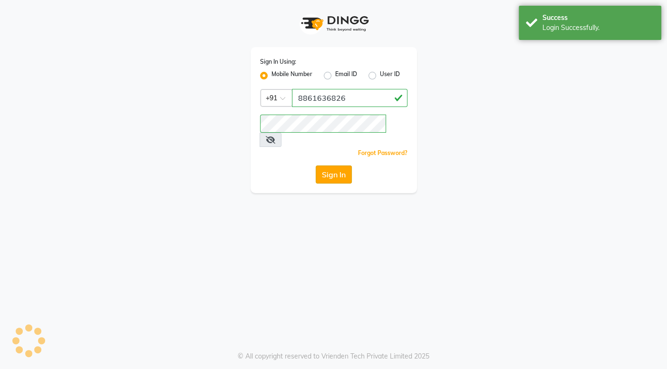 The image size is (667, 369). I want to click on div: Success, so click(598, 18).